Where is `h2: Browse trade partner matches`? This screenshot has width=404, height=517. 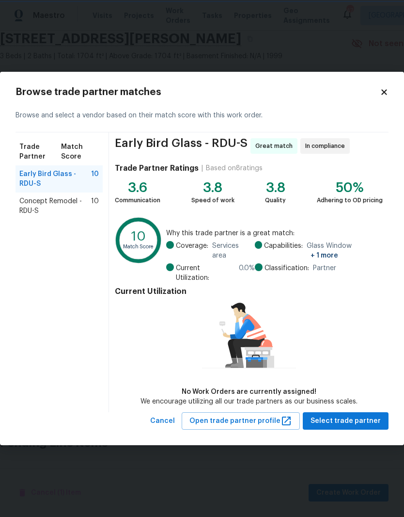
h2: Browse trade partner matches is located at coordinates (198, 92).